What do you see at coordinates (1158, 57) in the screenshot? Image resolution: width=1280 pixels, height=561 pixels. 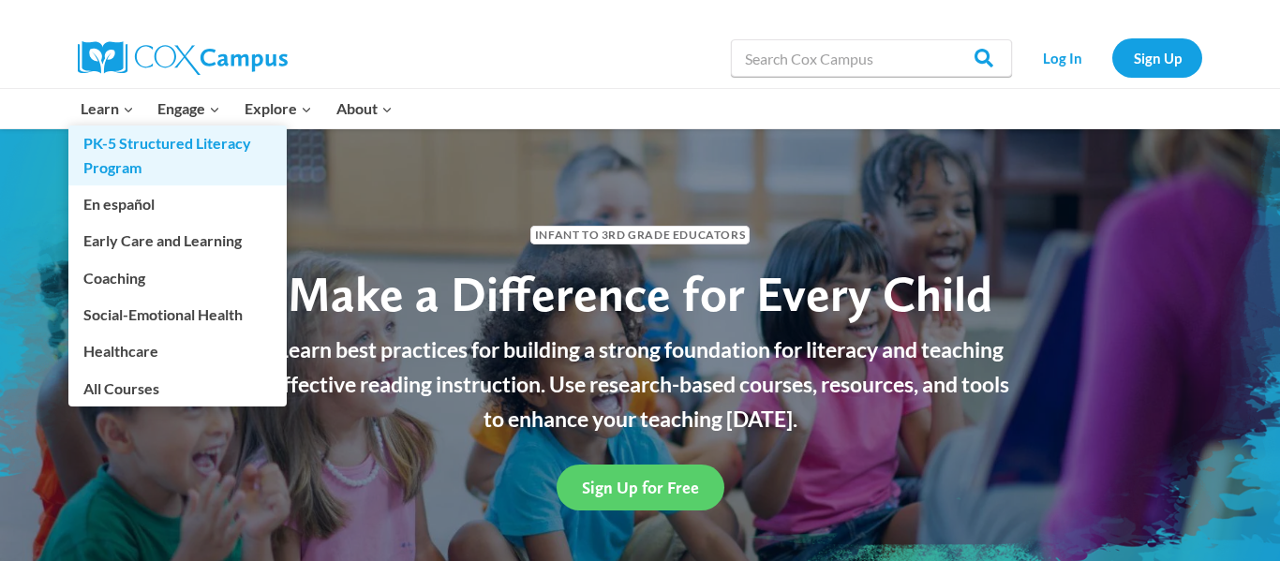 I see `a: Sign Up` at bounding box center [1158, 57].